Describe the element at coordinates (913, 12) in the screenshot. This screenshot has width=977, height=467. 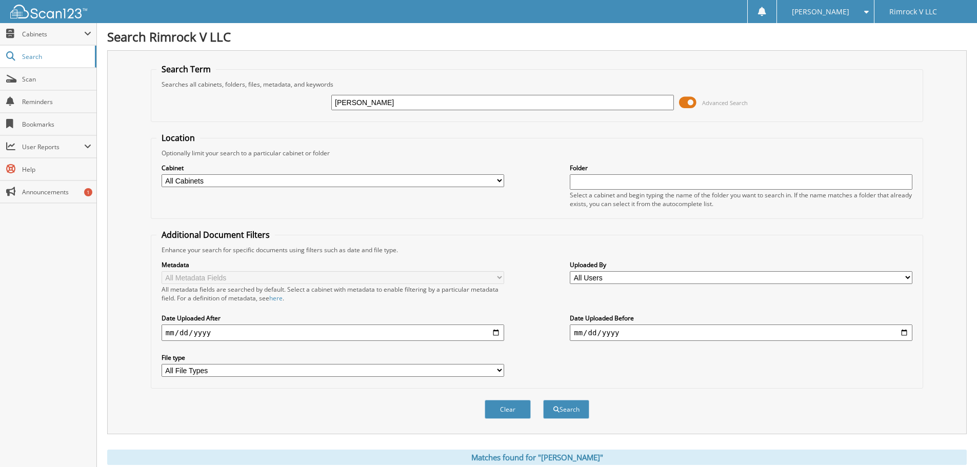
I see `span: Rimrock V LLC` at that location.